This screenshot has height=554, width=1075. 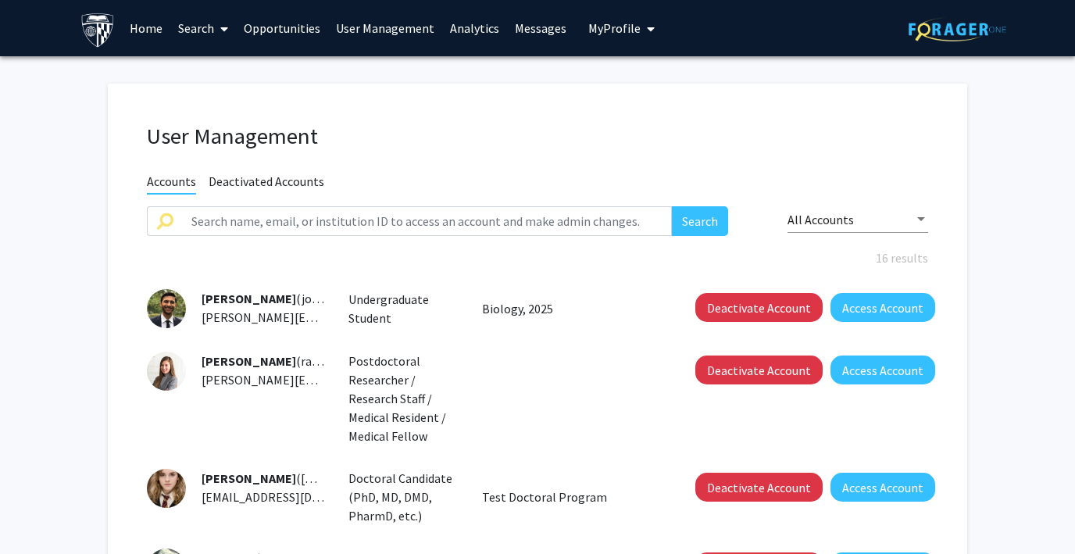 What do you see at coordinates (614, 28) in the screenshot?
I see `span: My Profile` at bounding box center [614, 28].